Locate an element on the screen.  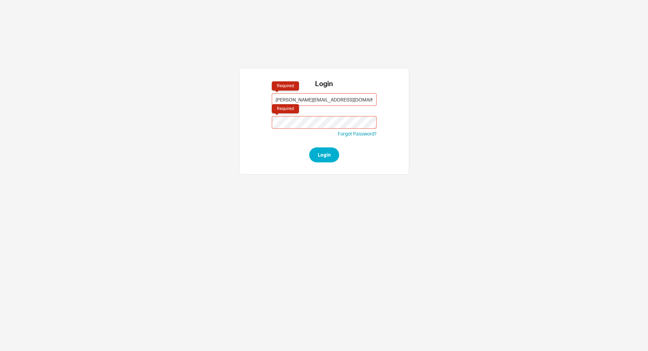
a: Forgot Password? is located at coordinates (357, 133).